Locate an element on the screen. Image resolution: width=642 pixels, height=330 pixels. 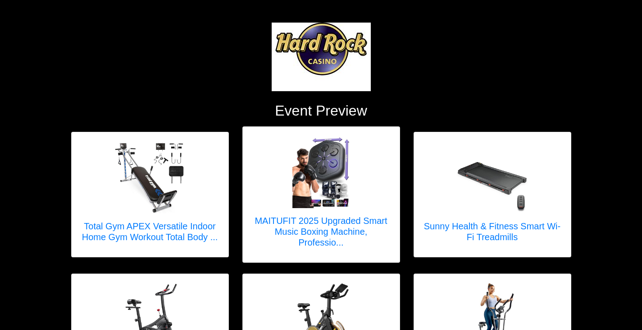
h5: MAITUFIT 2025 Upgraded Smart Music Boxing Machine, Professio... is located at coordinates (321, 231).